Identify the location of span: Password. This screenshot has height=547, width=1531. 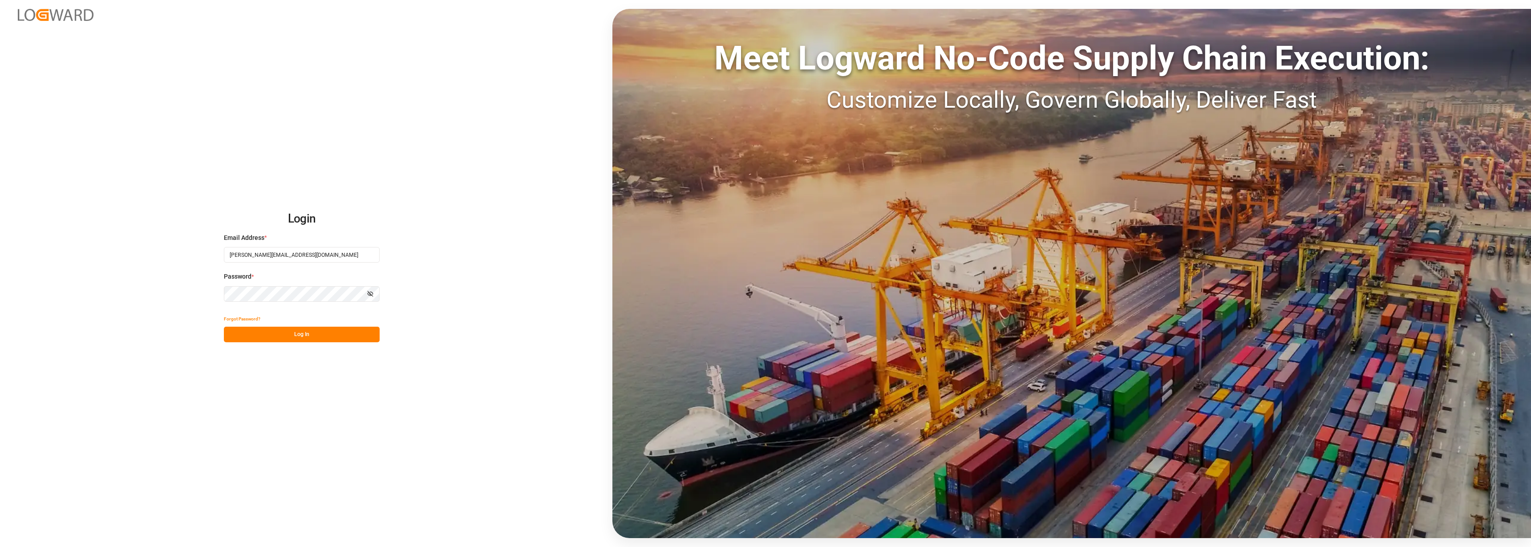
(238, 276).